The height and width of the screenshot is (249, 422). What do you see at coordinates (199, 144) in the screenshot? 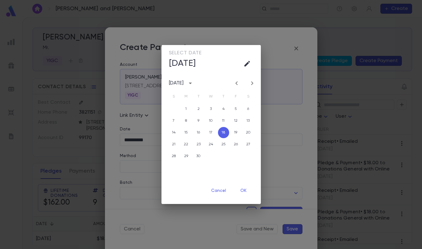
I see `button: 23` at bounding box center [199, 144].